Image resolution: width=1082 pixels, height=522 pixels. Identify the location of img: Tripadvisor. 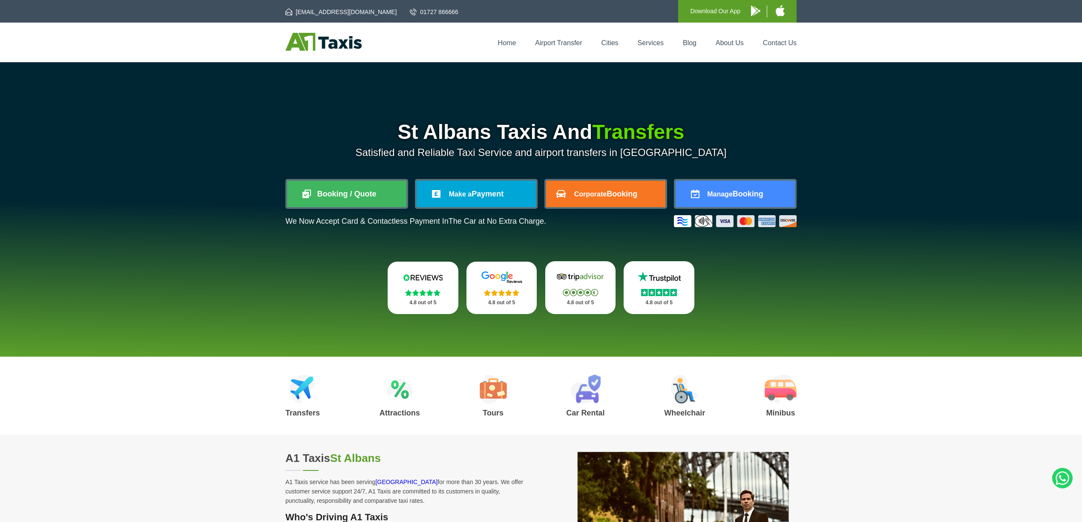
(580, 277).